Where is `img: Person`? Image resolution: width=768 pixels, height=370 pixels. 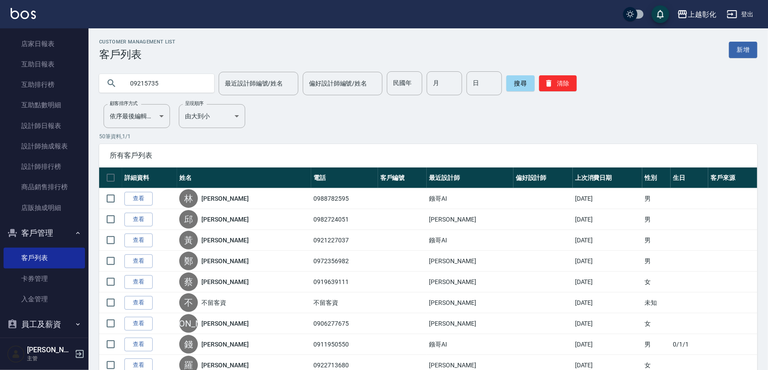
img: Person is located at coordinates (16, 354).